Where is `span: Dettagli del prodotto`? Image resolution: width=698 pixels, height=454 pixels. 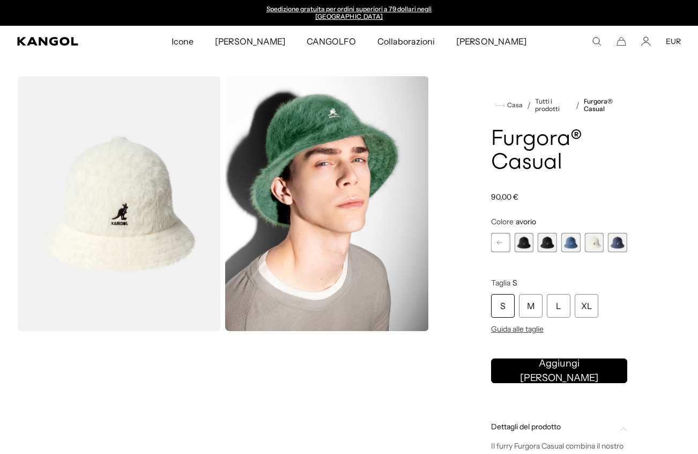
span: Dettagli del prodotto is located at coordinates (553, 426).